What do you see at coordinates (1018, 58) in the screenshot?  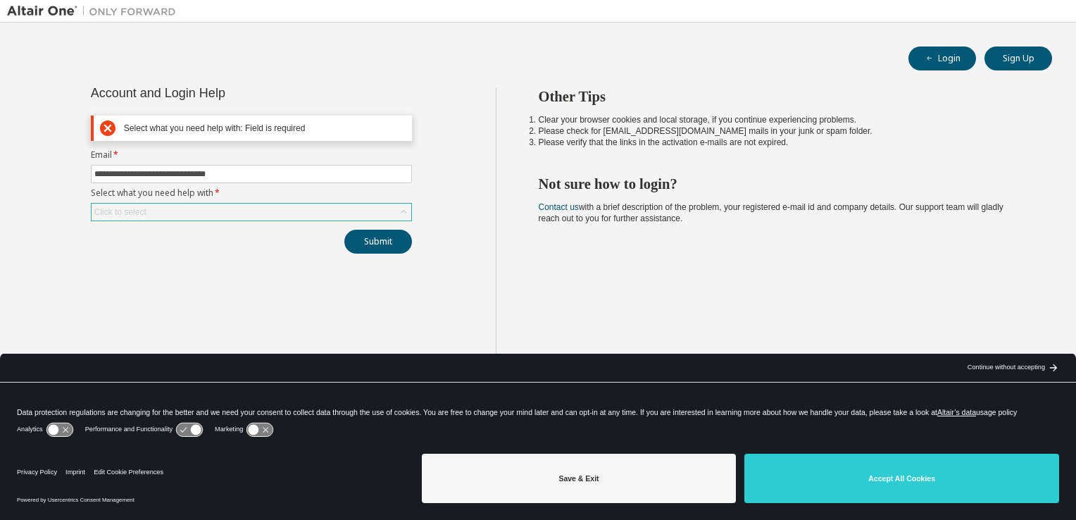 I see `button: Sign Up` at bounding box center [1018, 58].